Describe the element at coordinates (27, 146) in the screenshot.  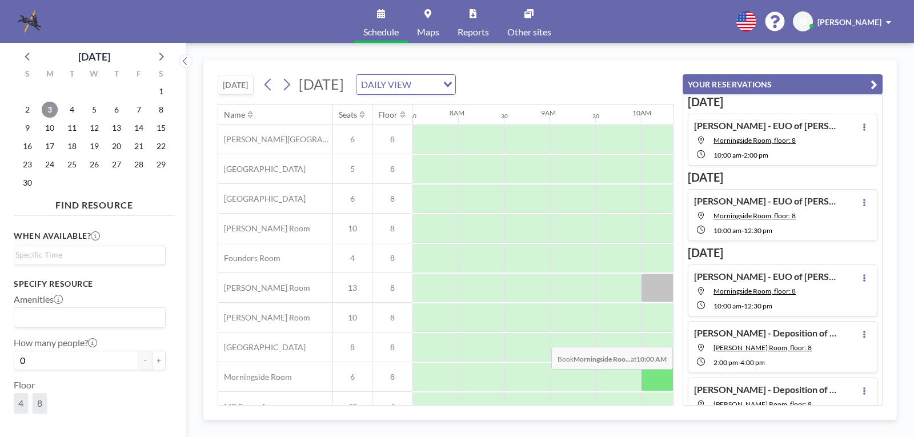
I see `span: Sunday, November 16, 2025` at that location.